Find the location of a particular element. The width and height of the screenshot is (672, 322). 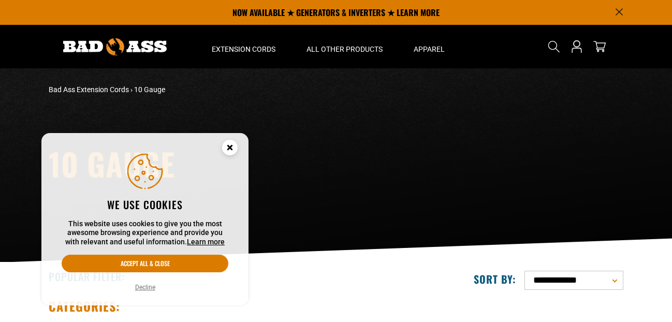

summary: All Other Products is located at coordinates (344, 47).